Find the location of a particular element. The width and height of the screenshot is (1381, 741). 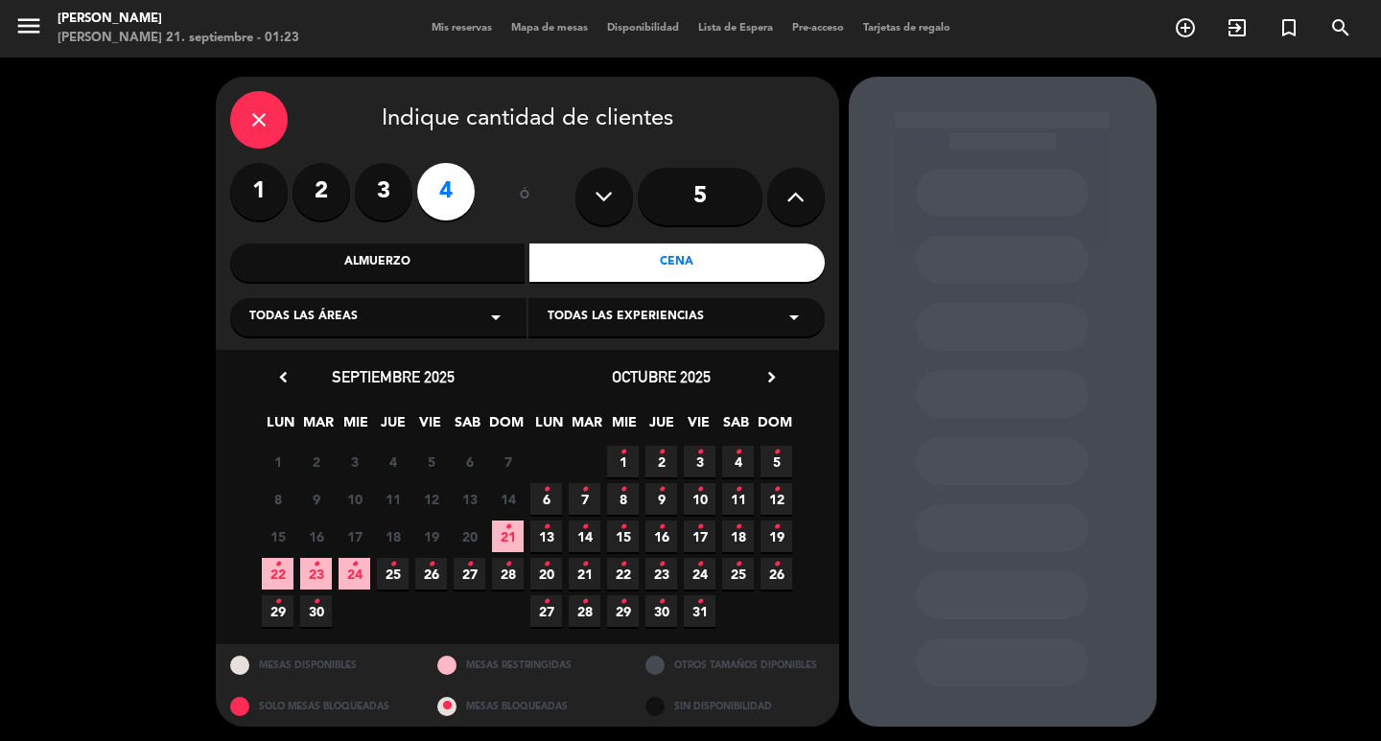

div: Almuerzo is located at coordinates (378, 263).